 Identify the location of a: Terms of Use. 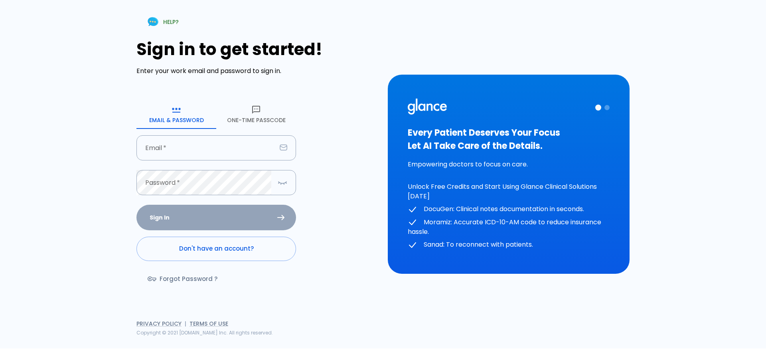
(209, 324).